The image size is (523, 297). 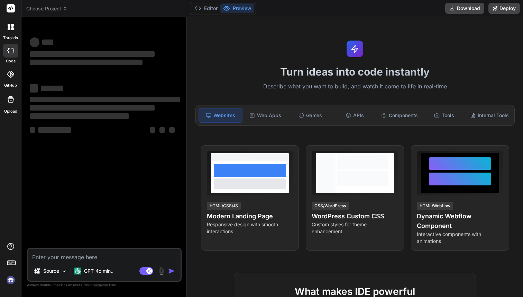 I want to click on div: CSS/WordPress, so click(x=330, y=206).